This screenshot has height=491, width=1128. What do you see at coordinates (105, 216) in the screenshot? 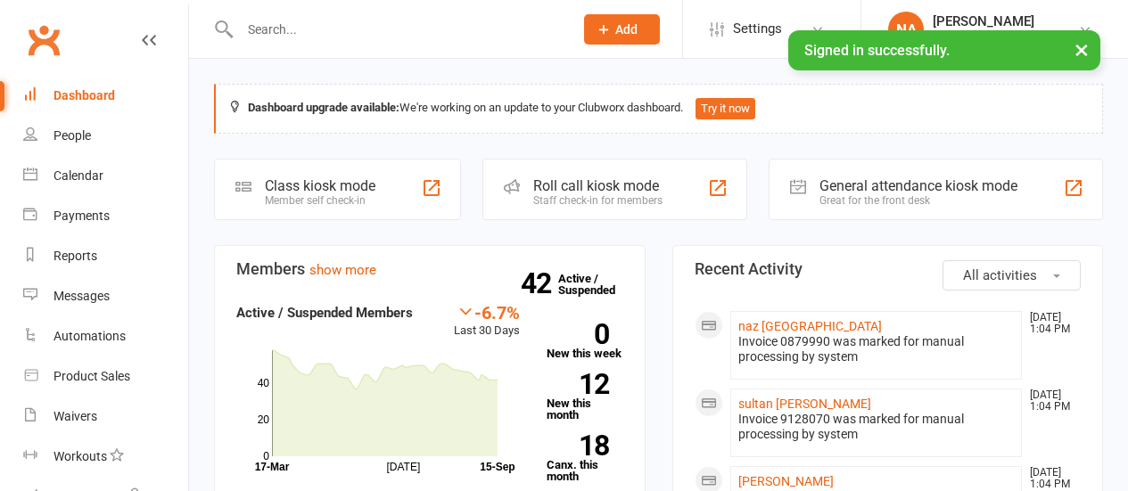
I see `a: Payments` at bounding box center [105, 216].